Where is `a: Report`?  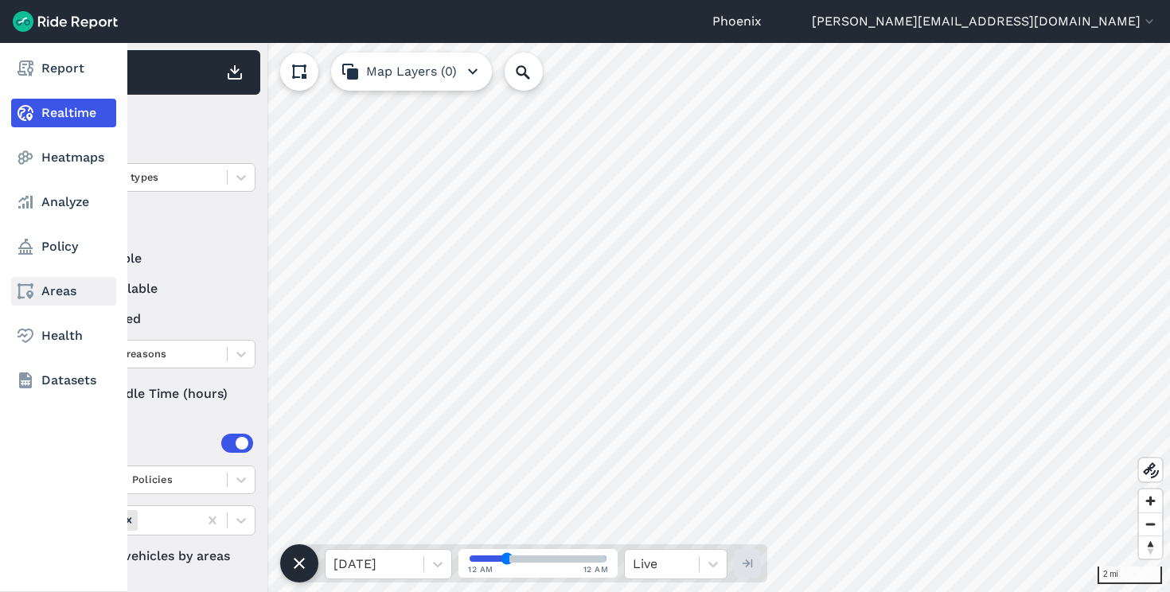
a: Report is located at coordinates (64, 68).